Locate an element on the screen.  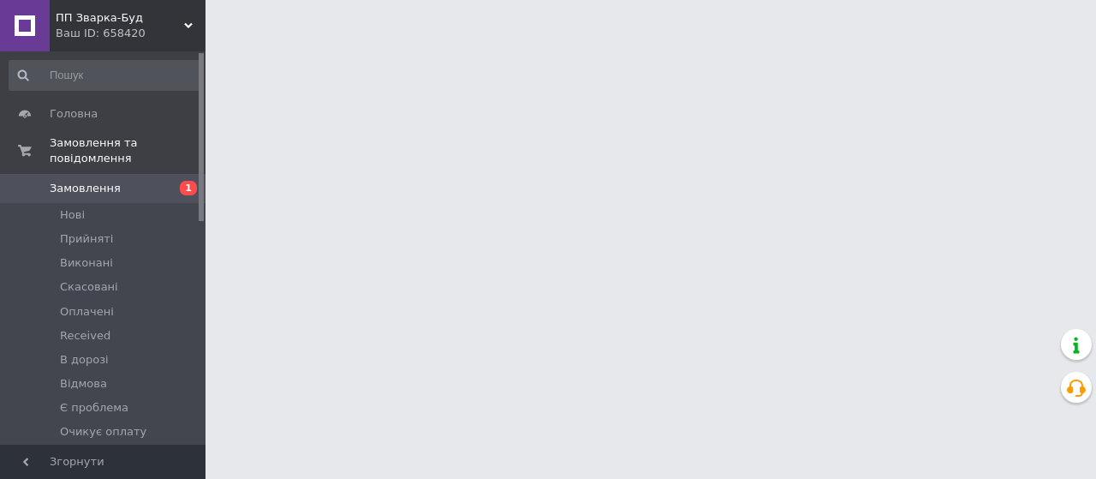
span: Received is located at coordinates (85, 336).